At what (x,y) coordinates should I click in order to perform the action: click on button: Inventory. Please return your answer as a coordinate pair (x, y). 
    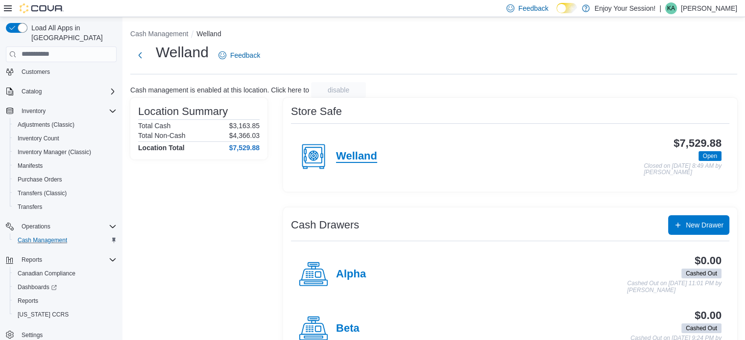
    Looking at the image, I should click on (61, 111).